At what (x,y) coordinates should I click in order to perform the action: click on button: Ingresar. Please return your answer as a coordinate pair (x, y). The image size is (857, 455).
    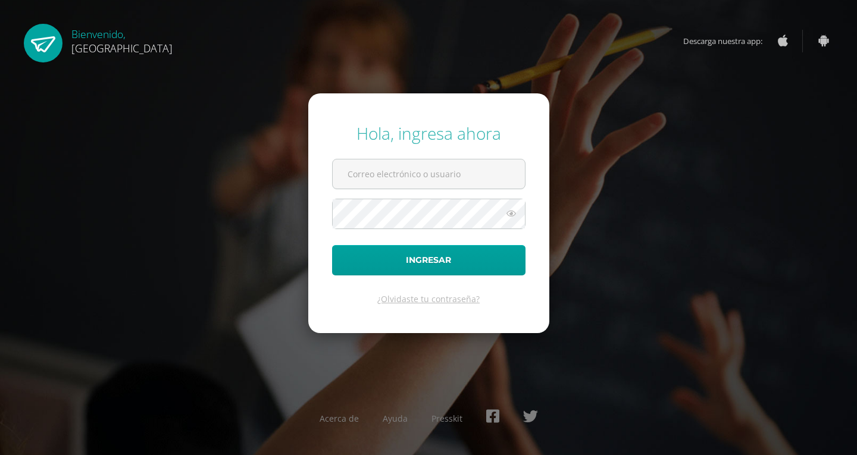
    Looking at the image, I should click on (429, 260).